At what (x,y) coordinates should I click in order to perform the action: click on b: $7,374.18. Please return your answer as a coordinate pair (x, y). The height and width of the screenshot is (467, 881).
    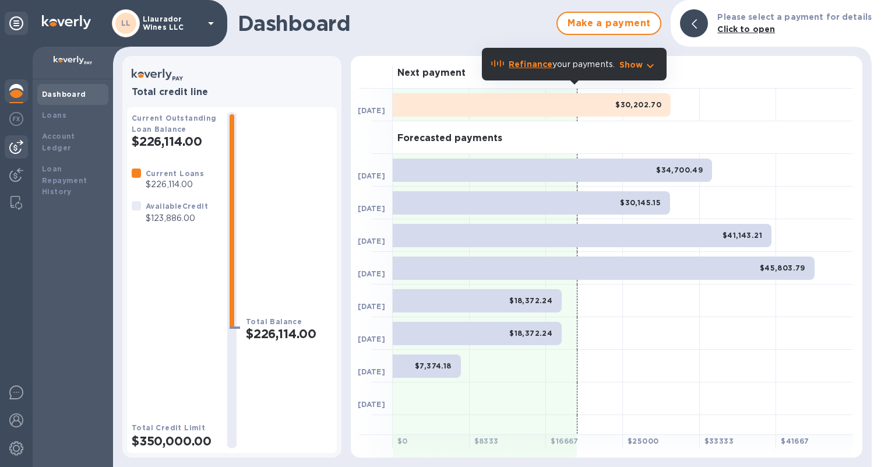
    Looking at the image, I should click on (433, 365).